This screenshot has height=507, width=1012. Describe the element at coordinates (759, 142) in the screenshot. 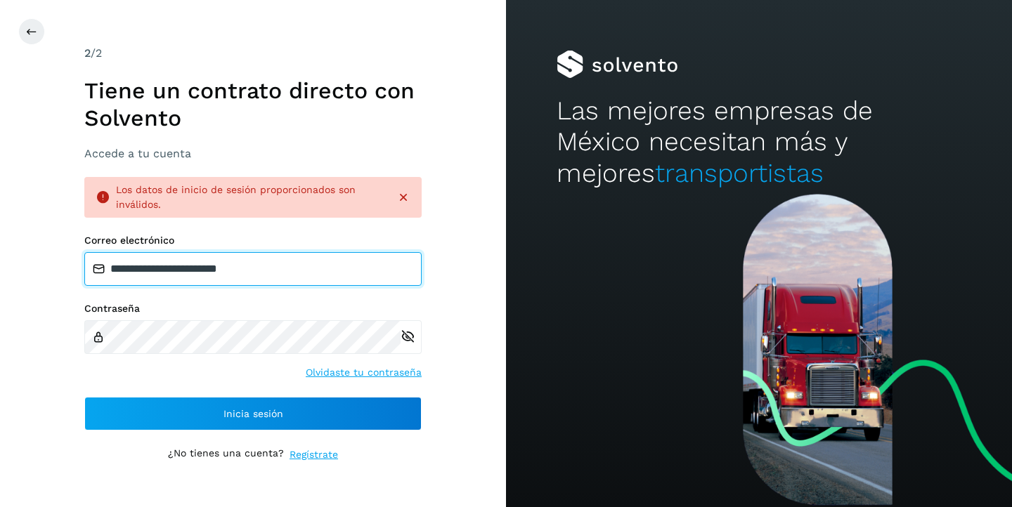

I see `h2: Las mejores empresas de México necesitan más y mejores` at that location.